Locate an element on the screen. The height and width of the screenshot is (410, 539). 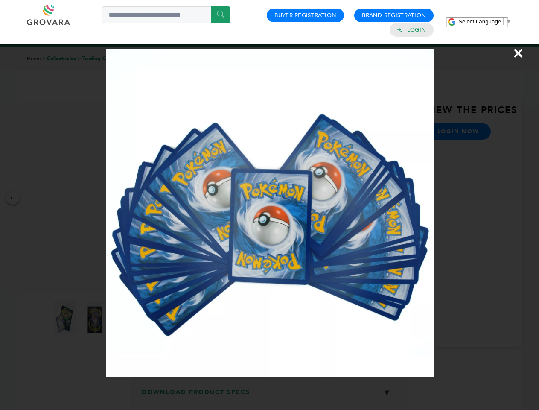
a: Buyer Registration is located at coordinates (305, 15).